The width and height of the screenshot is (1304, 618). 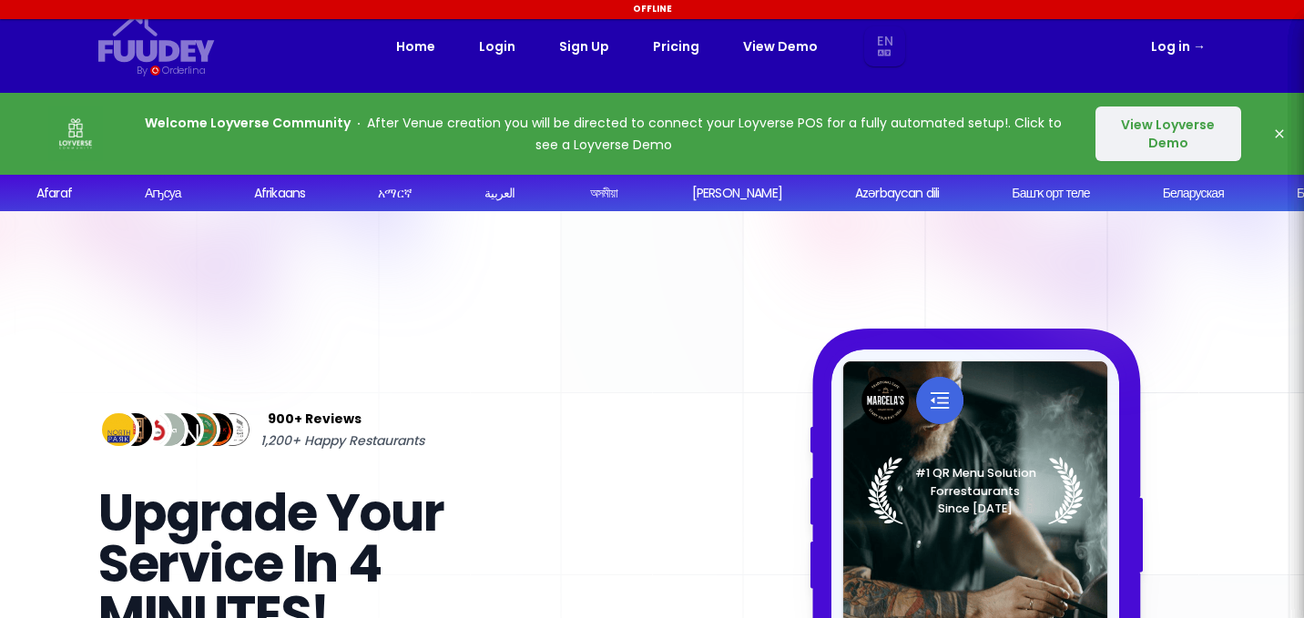 I want to click on div: অসমীয়া, so click(x=604, y=193).